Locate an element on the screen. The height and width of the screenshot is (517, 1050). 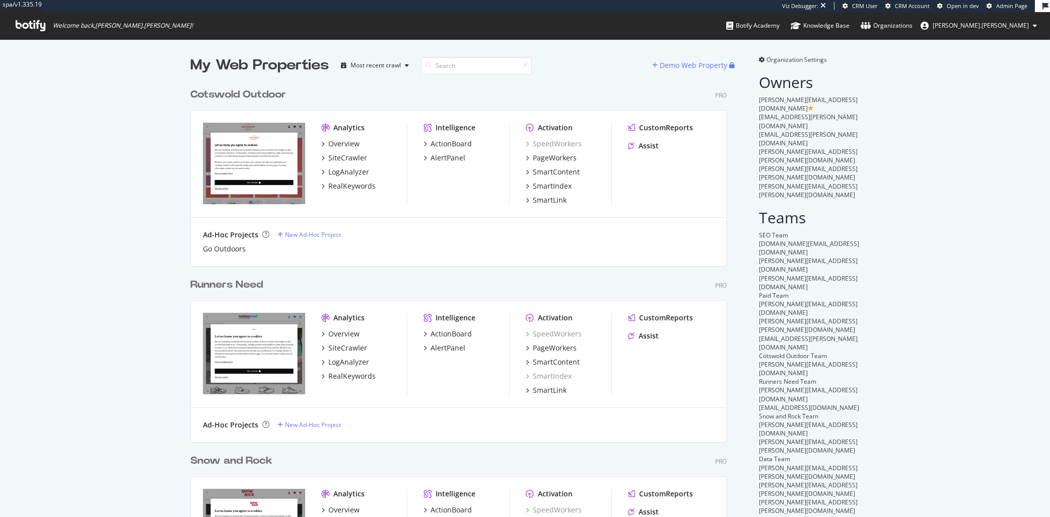
div: Paid Team is located at coordinates (809, 295).